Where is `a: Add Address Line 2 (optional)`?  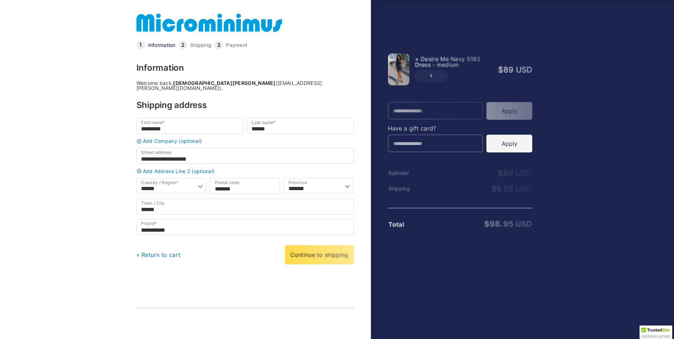 a: Add Address Line 2 (optional) is located at coordinates (245, 171).